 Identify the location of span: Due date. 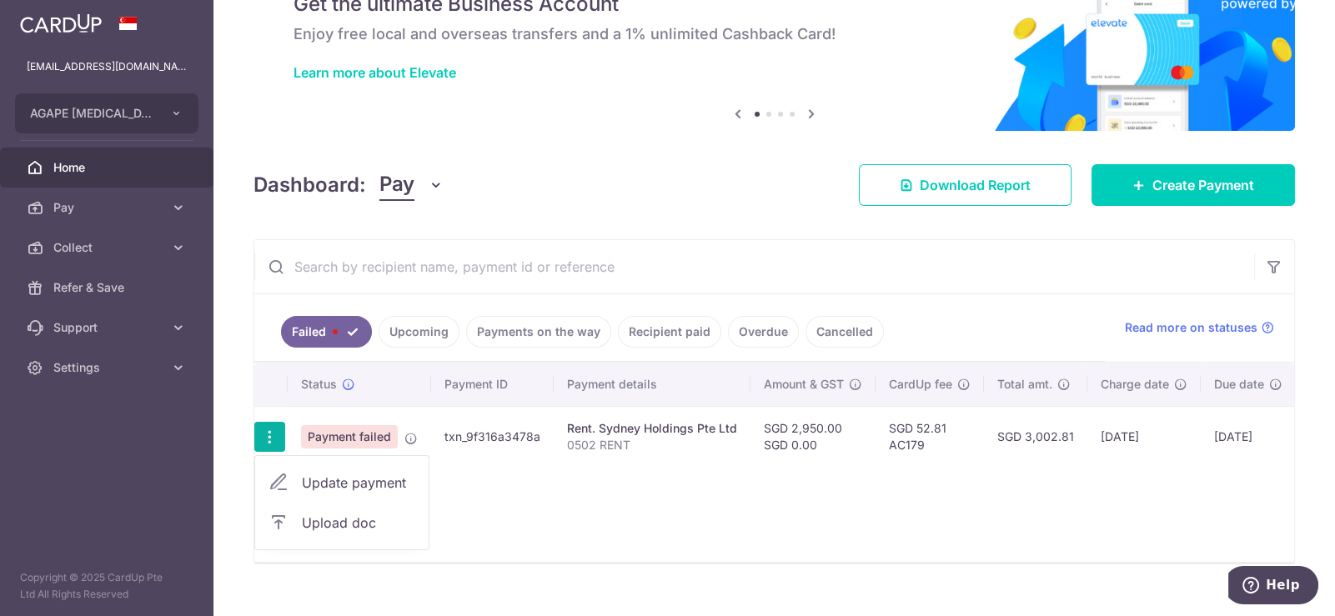
(1239, 384).